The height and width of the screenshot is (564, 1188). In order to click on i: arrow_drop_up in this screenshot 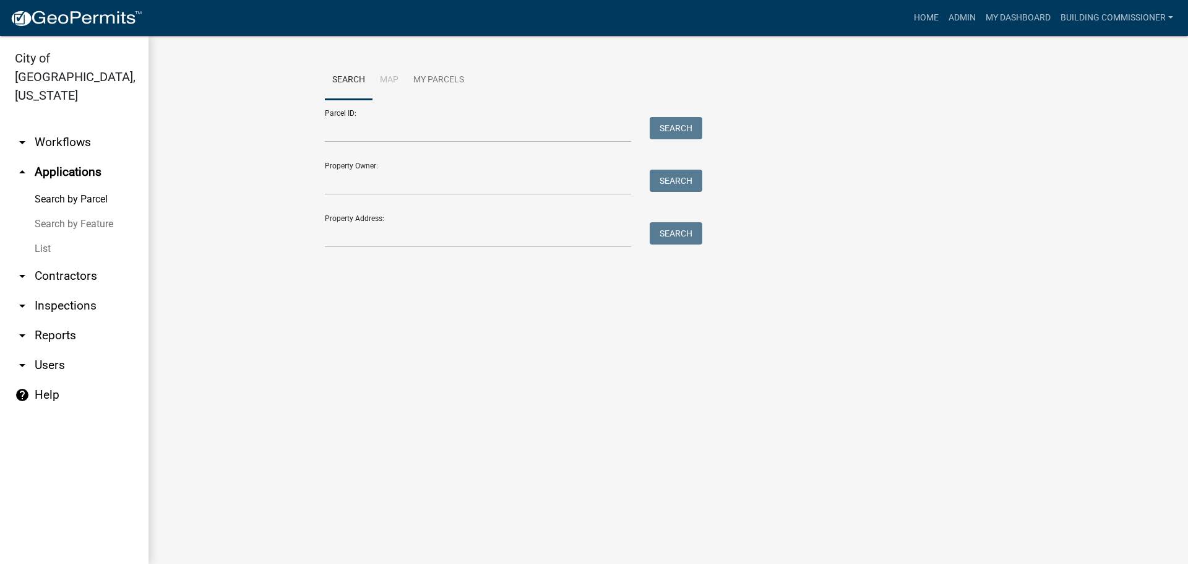, I will do `click(22, 172)`.